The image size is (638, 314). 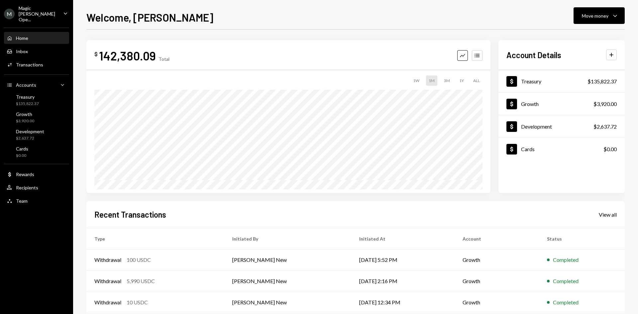 What do you see at coordinates (37, 174) in the screenshot?
I see `a: Rewards` at bounding box center [37, 174].